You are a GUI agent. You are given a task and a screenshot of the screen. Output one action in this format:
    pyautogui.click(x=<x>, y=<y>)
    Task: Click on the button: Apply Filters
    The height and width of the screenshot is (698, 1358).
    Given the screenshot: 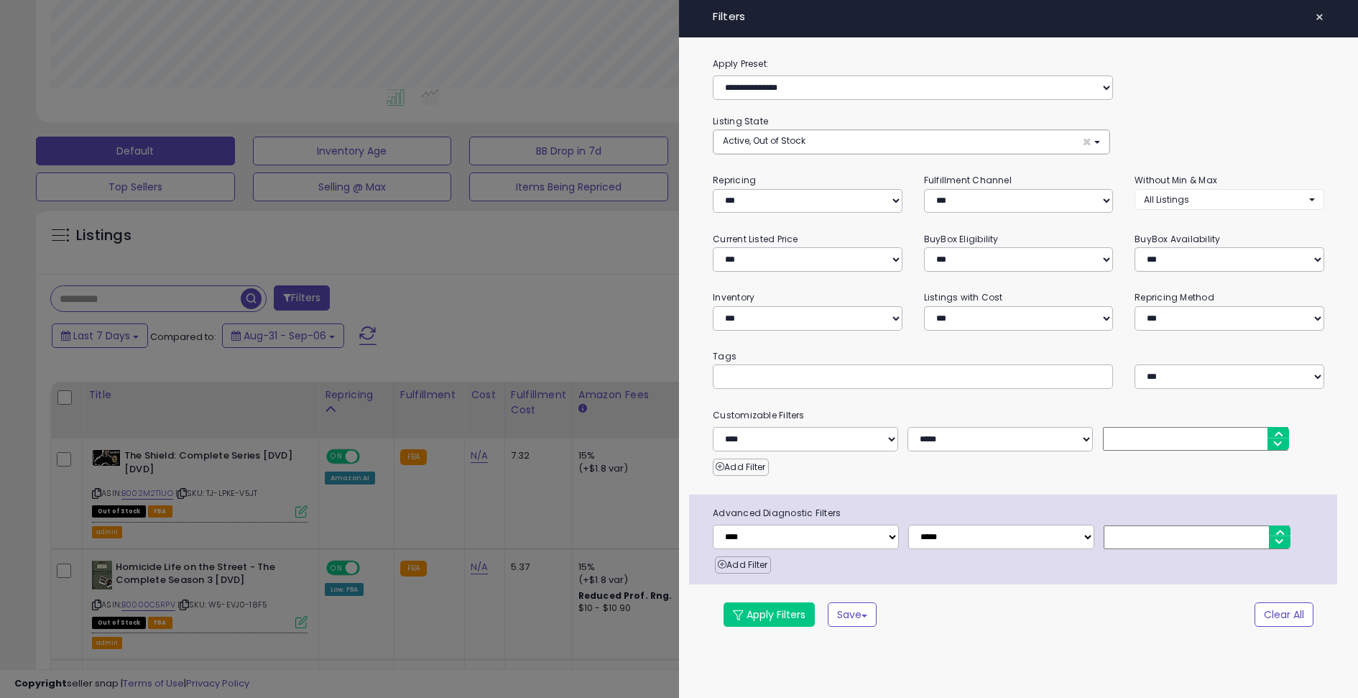 What is the action you would take?
    pyautogui.click(x=769, y=615)
    